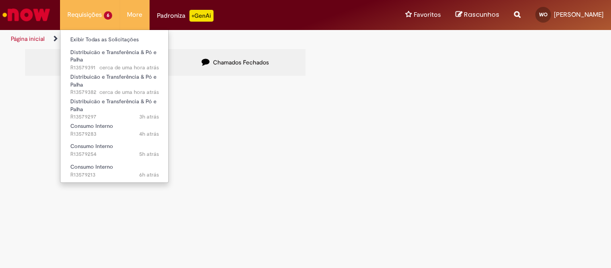 The width and height of the screenshot is (611, 268). Describe the element at coordinates (26, 15) in the screenshot. I see `img: ServiceNow` at that location.